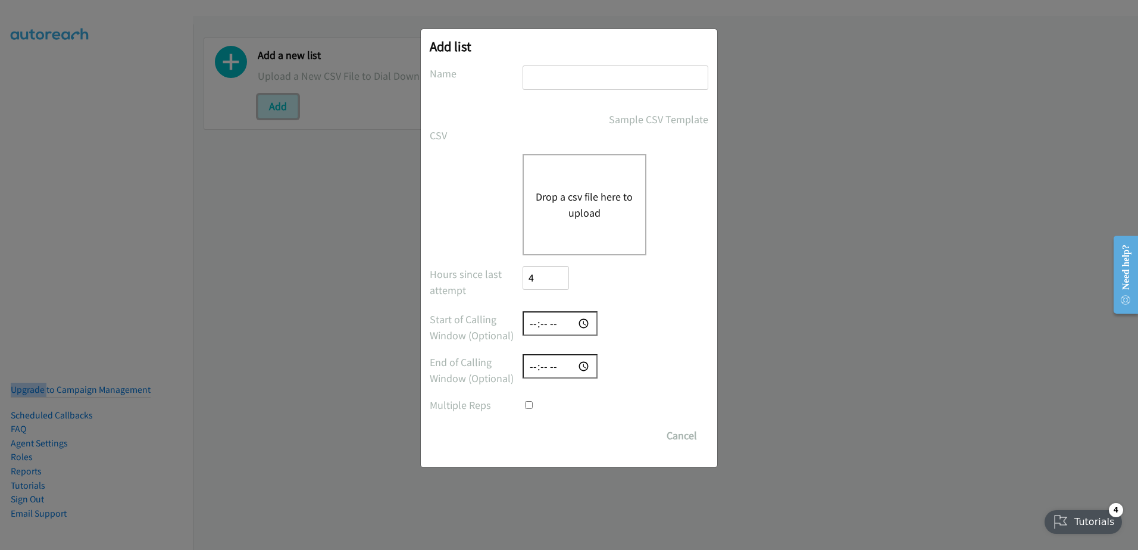 The height and width of the screenshot is (550, 1138). What do you see at coordinates (476, 135) in the screenshot?
I see `label: CSV` at bounding box center [476, 135].